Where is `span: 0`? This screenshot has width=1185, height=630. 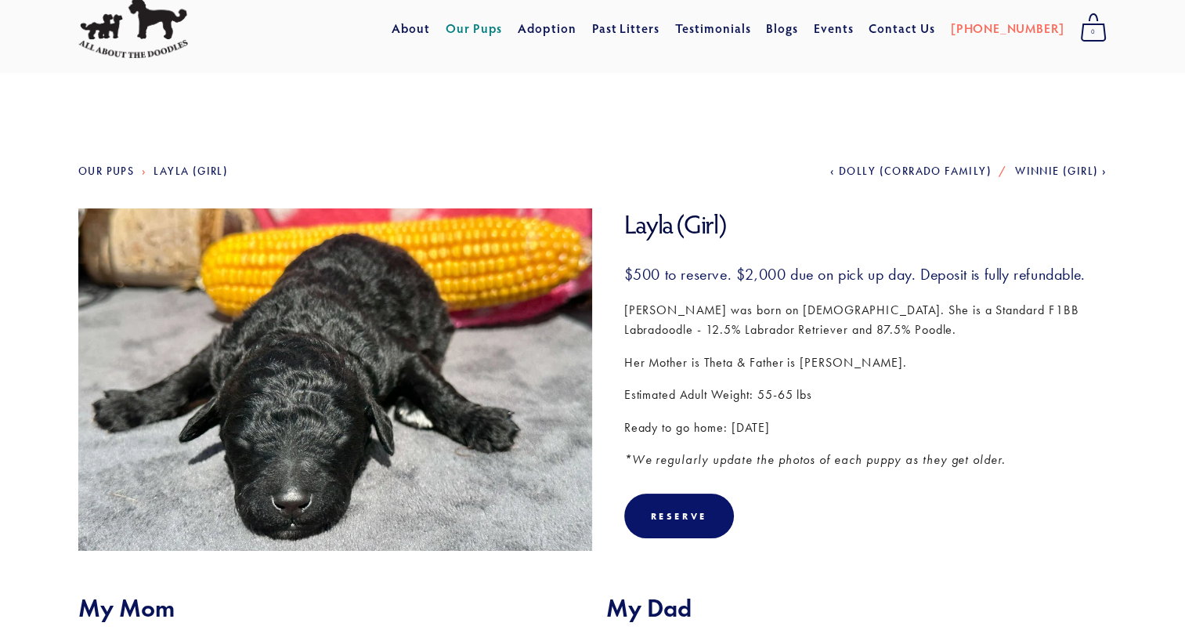
span: 0 is located at coordinates (1094, 32).